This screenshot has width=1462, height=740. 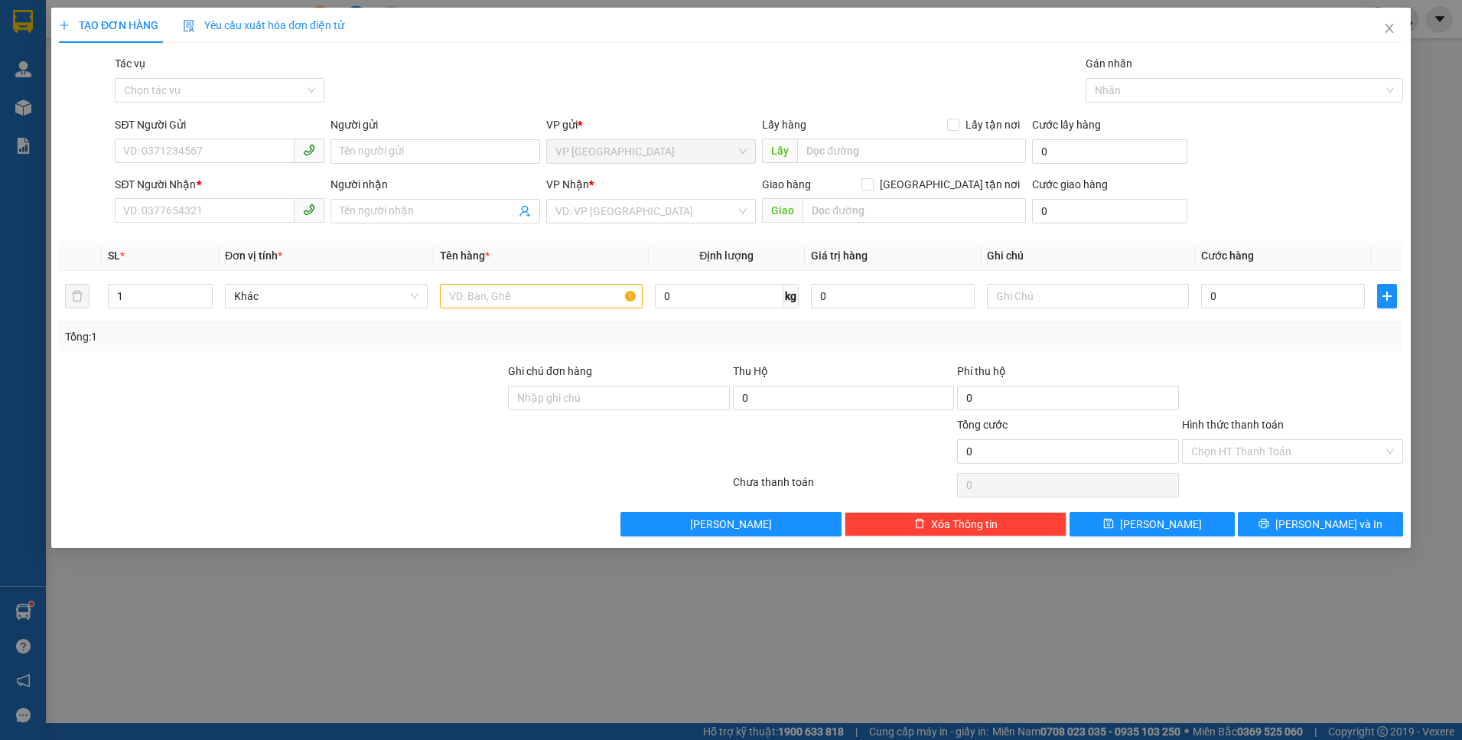 What do you see at coordinates (41, 28) in the screenshot?
I see `strong: Nhà xe Mỹ Loan` at bounding box center [41, 28].